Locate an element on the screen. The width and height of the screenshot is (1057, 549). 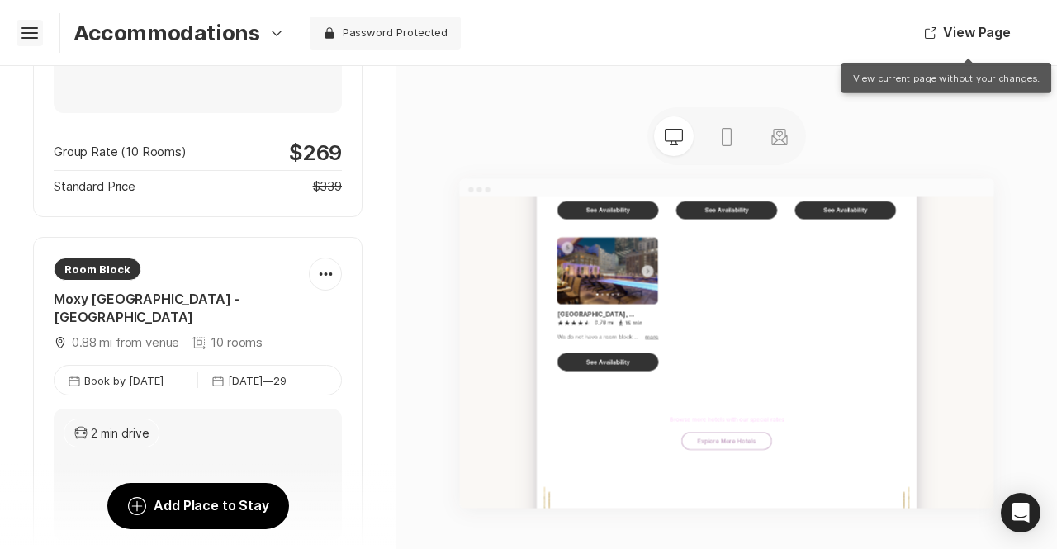
p: $ 269 is located at coordinates (316, 152).